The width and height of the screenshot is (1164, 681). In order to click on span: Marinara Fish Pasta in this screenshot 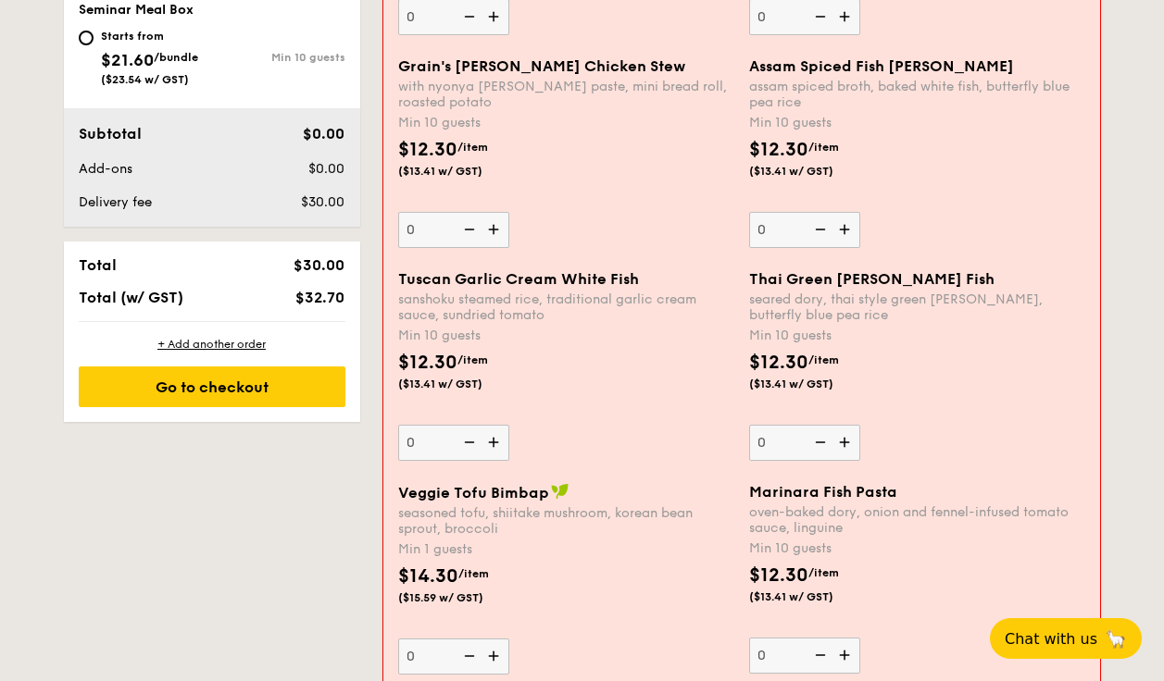, I will do `click(823, 492)`.